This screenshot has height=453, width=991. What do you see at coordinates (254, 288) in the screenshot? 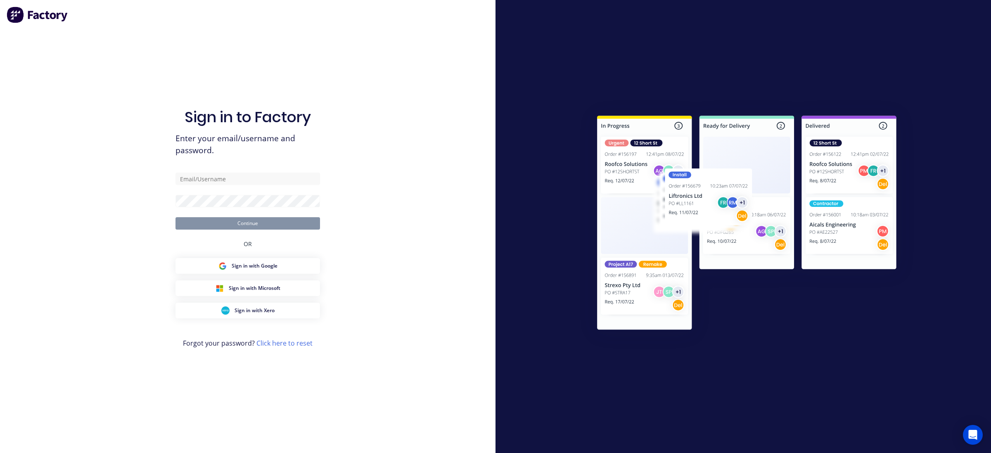
I see `span: Sign in with Microsoft` at bounding box center [254, 288].